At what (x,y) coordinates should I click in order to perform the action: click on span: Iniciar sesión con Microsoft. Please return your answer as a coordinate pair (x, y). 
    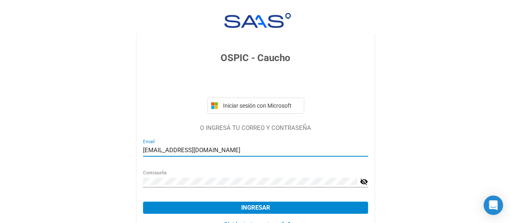
    Looking at the image, I should click on (261, 105).